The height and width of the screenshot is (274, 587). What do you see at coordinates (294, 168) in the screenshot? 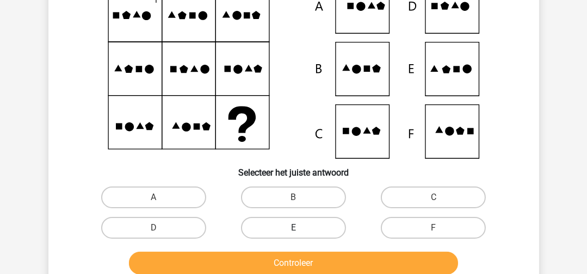
I see `h6: Selecteer het juiste antwoord` at bounding box center [294, 168].